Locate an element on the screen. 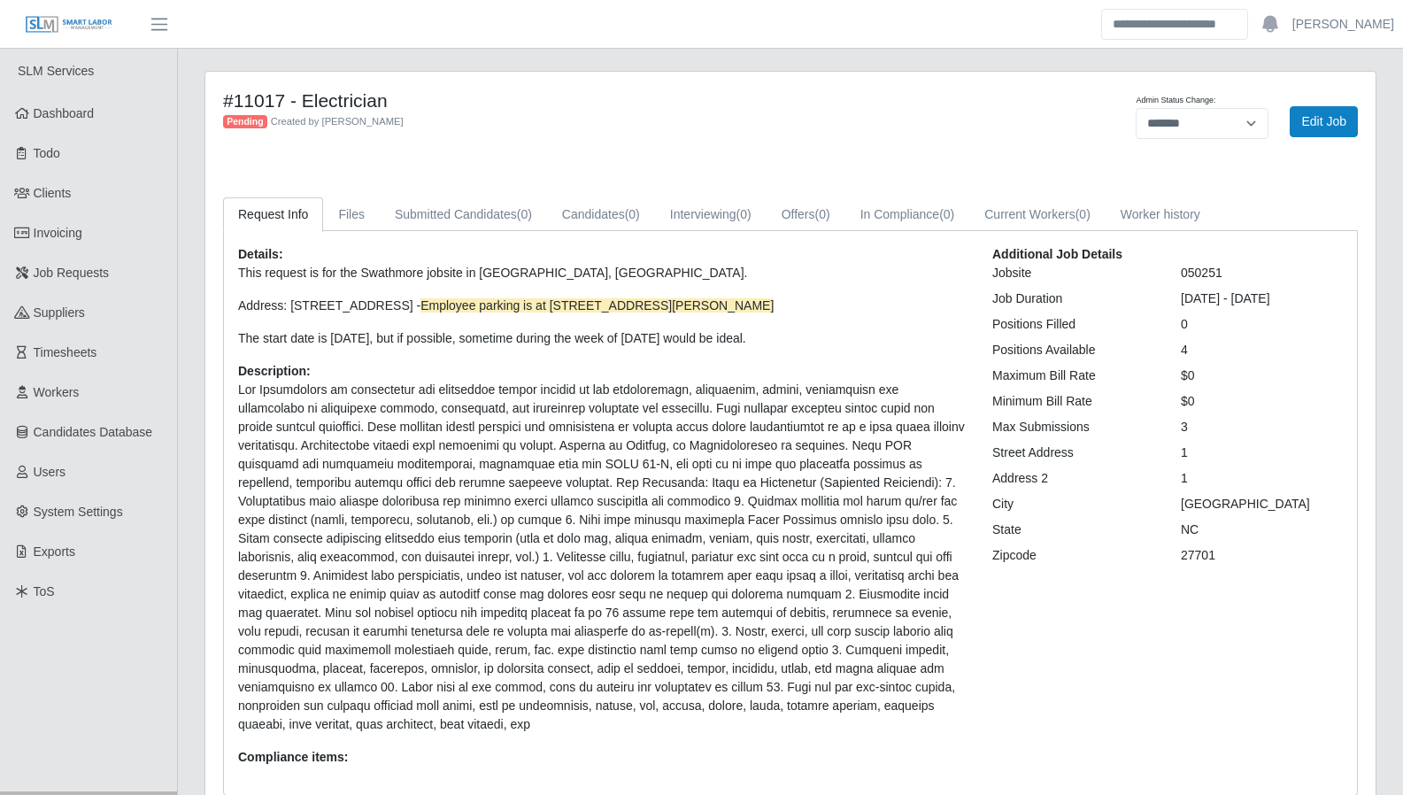 This screenshot has width=1403, height=795. input: Search is located at coordinates (1175, 24).